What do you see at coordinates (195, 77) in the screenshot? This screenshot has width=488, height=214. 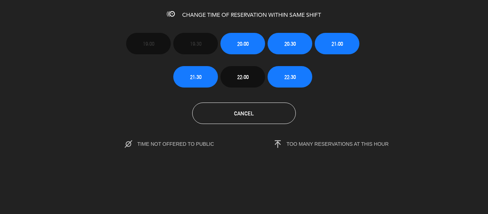 I see `button: 21:30` at bounding box center [195, 77].